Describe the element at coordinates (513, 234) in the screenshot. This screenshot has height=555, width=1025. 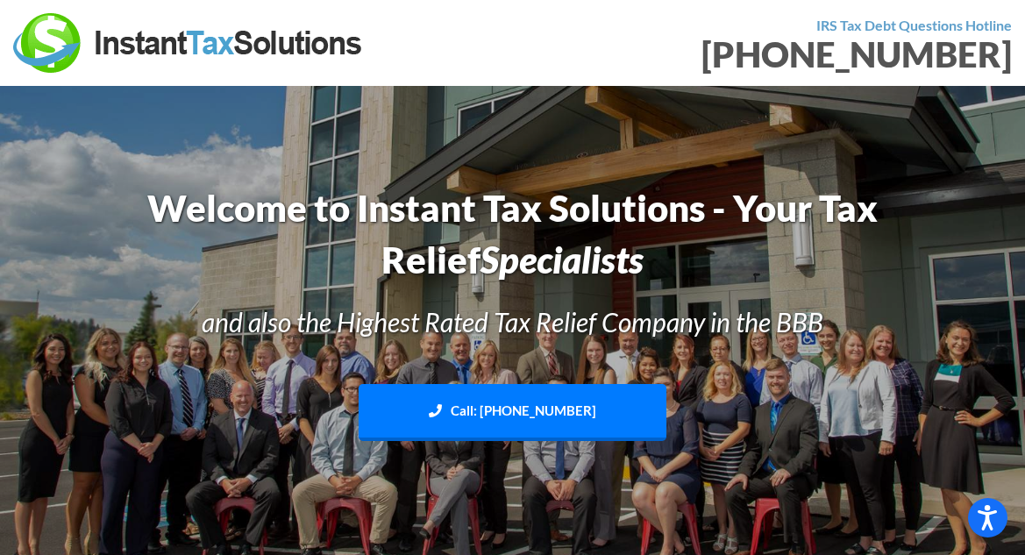
I see `h1: Welcome to Instant Tax Solutions - Your Tax Relief` at that location.